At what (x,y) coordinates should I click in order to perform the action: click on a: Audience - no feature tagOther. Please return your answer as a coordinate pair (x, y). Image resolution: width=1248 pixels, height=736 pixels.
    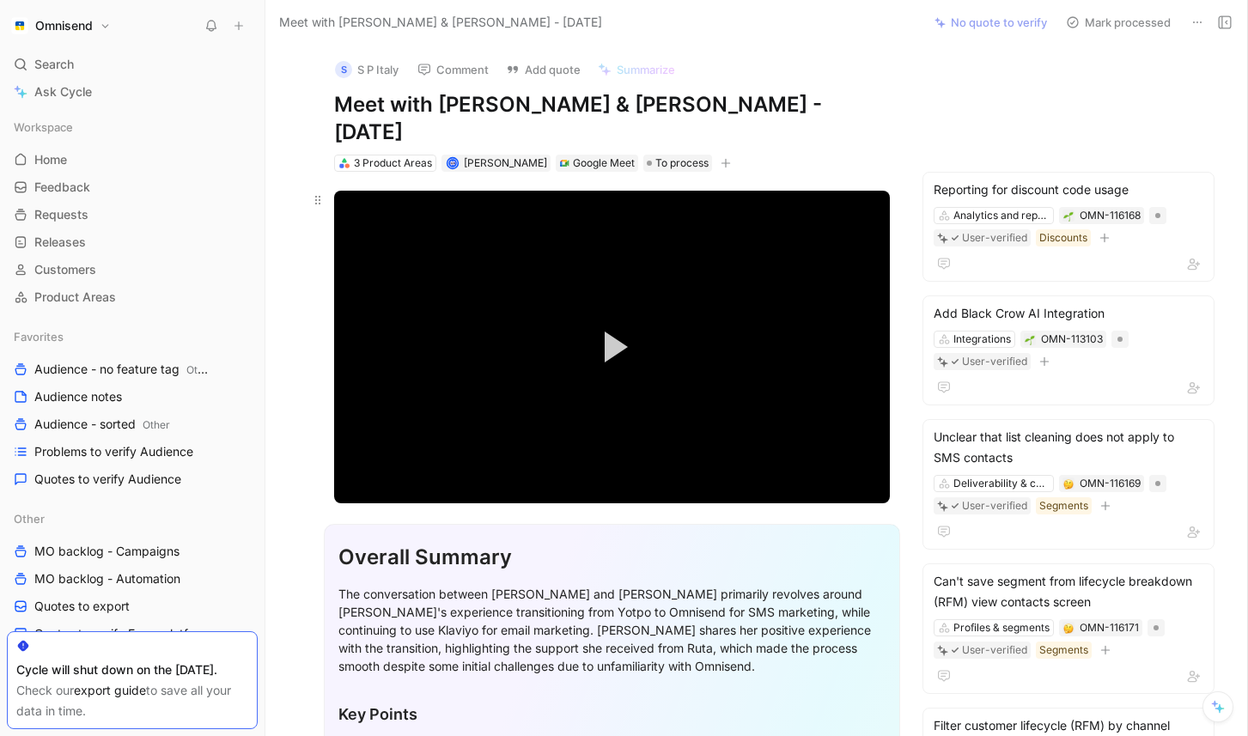
    Looking at the image, I should click on (132, 369).